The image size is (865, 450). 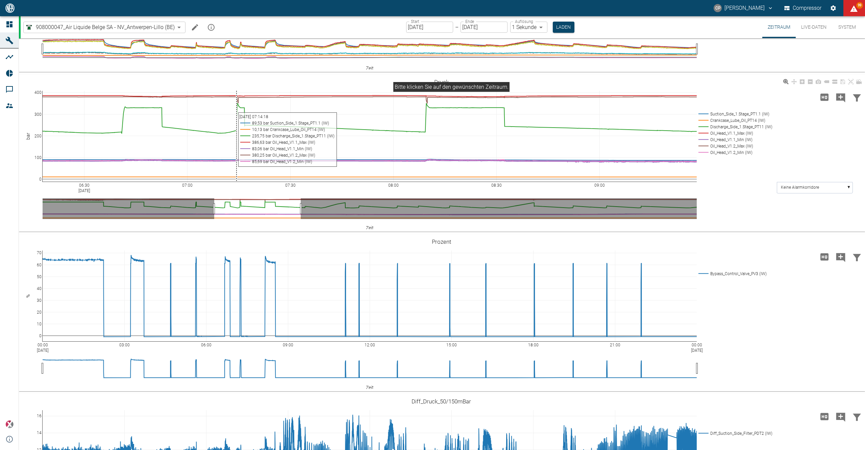 What do you see at coordinates (100, 27) in the screenshot?
I see `a: 908000047_Air Liquide Belge SA - NV_Antwerpen-Lillo (BE)` at bounding box center [100, 27].